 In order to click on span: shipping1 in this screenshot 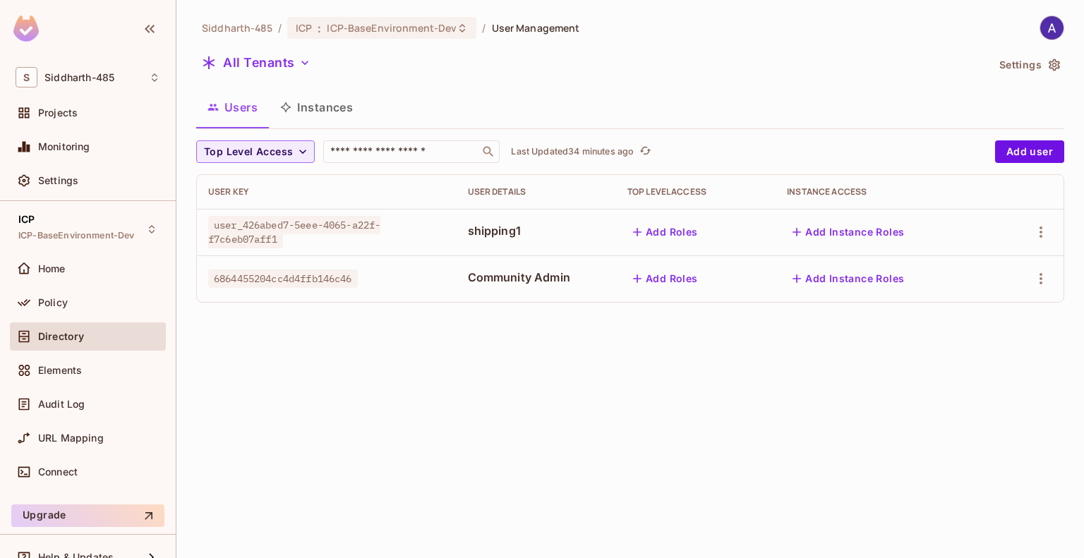, I will do `click(536, 231)`.